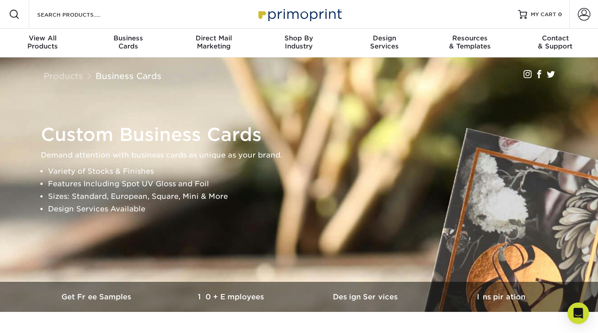 The width and height of the screenshot is (598, 333). Describe the element at coordinates (299, 14) in the screenshot. I see `img: Primoprint` at that location.